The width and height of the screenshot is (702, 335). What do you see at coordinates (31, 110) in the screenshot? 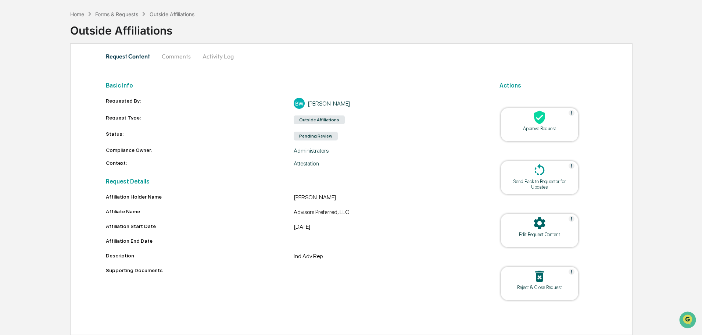
I see `span: Data Lookup` at bounding box center [31, 110].